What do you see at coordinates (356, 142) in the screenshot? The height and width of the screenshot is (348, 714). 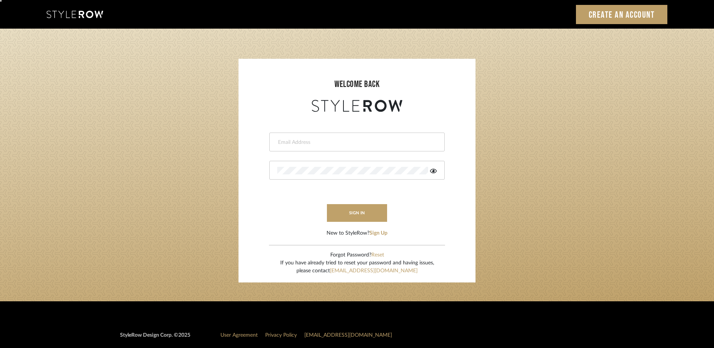 I see `input: Email Address` at bounding box center [356, 142].